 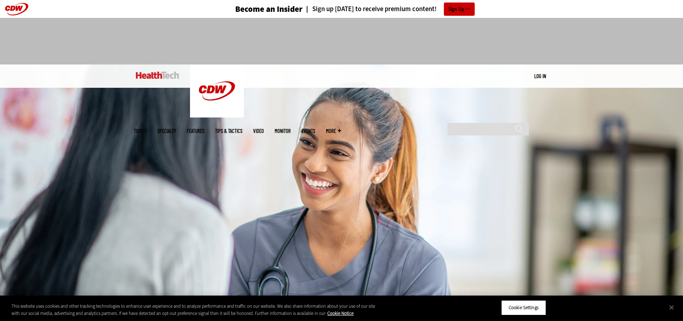 I want to click on a: MonITor, so click(x=283, y=131).